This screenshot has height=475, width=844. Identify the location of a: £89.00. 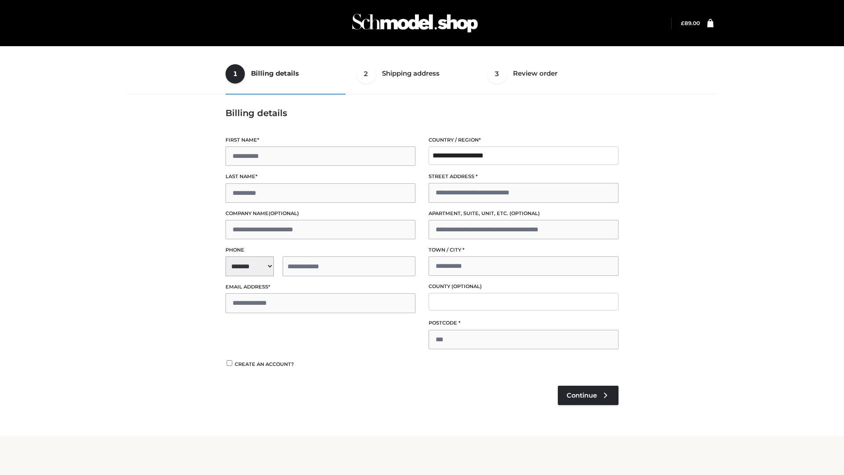
(690, 23).